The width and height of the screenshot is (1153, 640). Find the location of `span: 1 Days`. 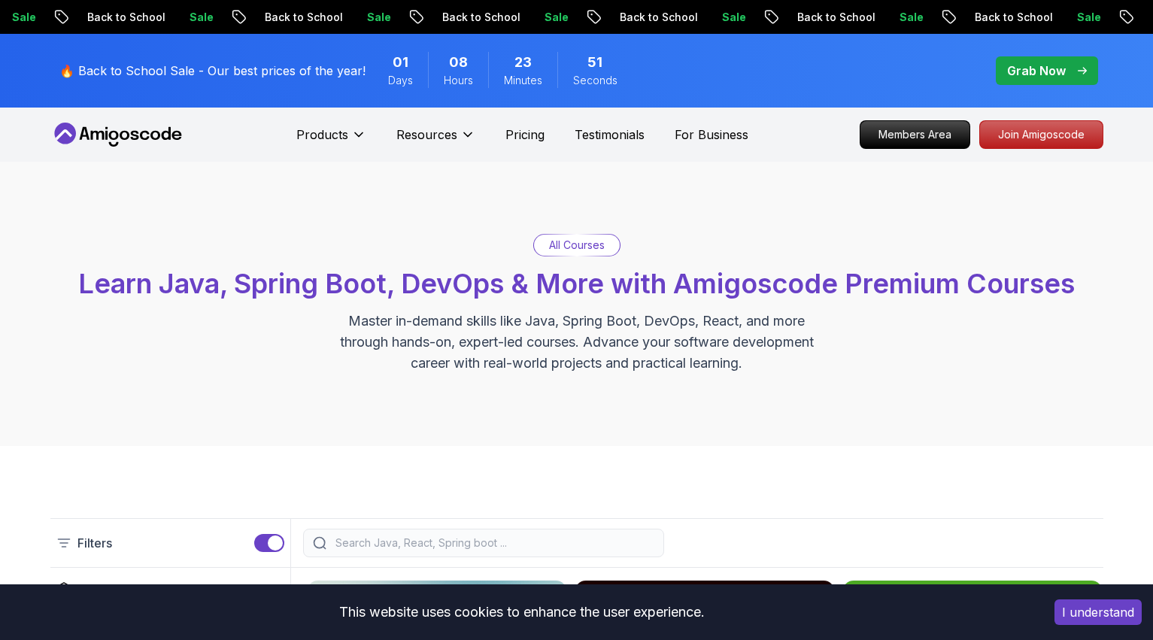

span: 1 Days is located at coordinates (400, 62).